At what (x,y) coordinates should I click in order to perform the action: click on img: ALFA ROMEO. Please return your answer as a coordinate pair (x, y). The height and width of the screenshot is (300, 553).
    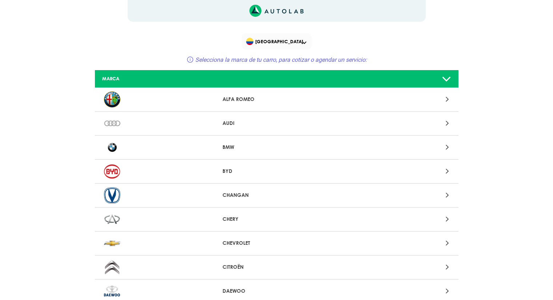
    Looking at the image, I should click on (112, 100).